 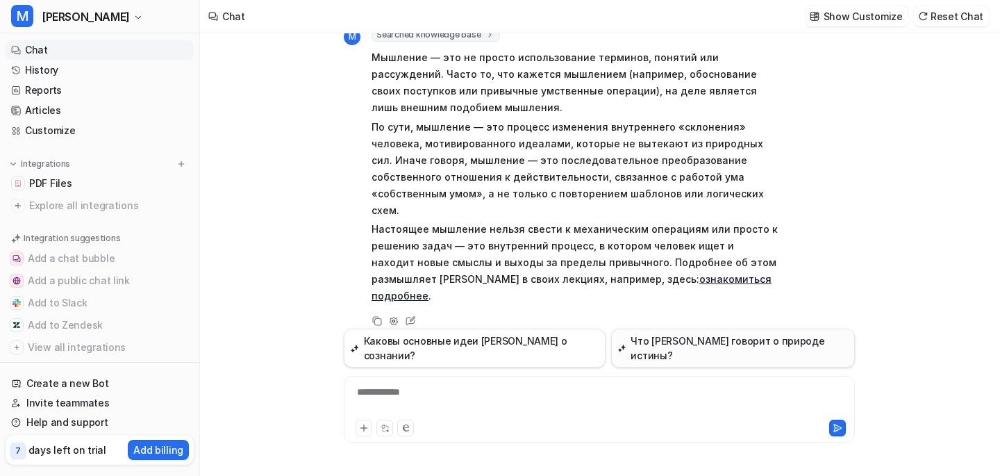 What do you see at coordinates (50, 183) in the screenshot?
I see `span: PDF Files` at bounding box center [50, 183].